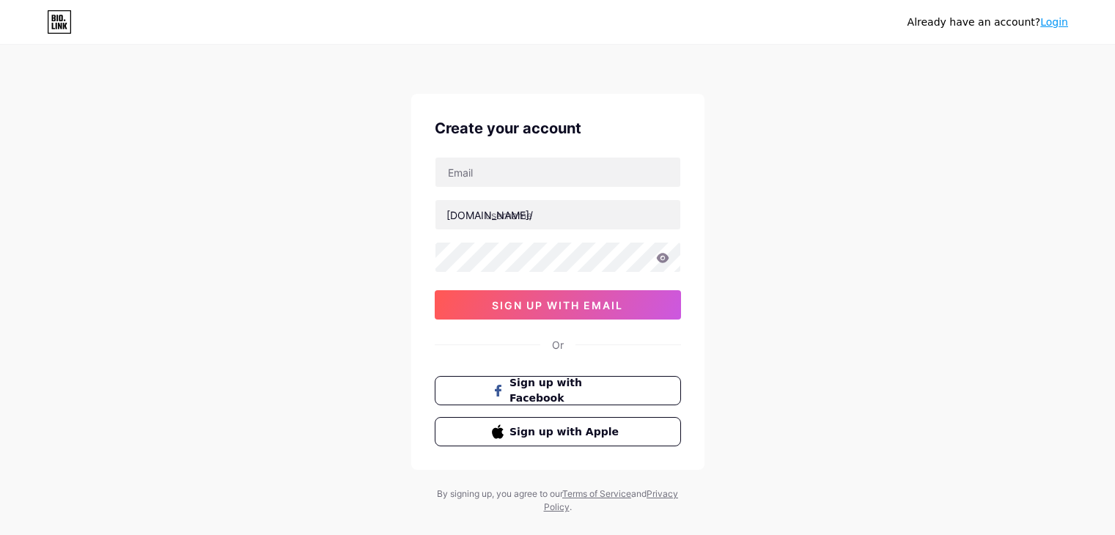 This screenshot has height=535, width=1115. Describe the element at coordinates (558, 432) in the screenshot. I see `button: Sign up with Apple` at that location.